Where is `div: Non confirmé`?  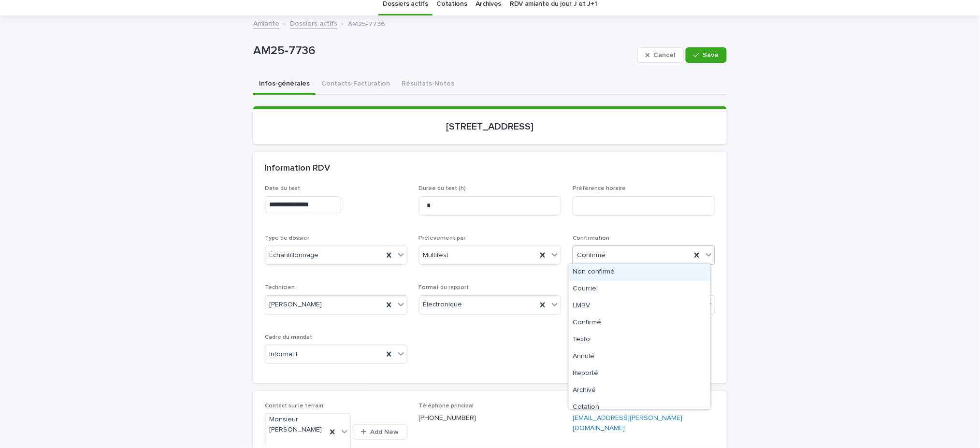
div: Non confirmé is located at coordinates (640, 272).